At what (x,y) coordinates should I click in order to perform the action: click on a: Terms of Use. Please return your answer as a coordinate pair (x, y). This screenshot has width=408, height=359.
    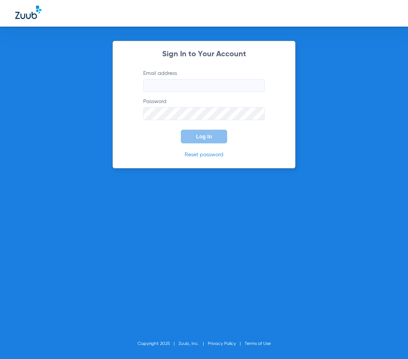
    Looking at the image, I should click on (258, 343).